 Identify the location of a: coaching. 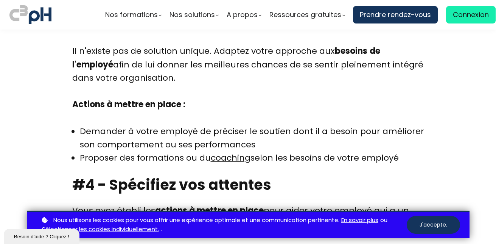
(230, 157).